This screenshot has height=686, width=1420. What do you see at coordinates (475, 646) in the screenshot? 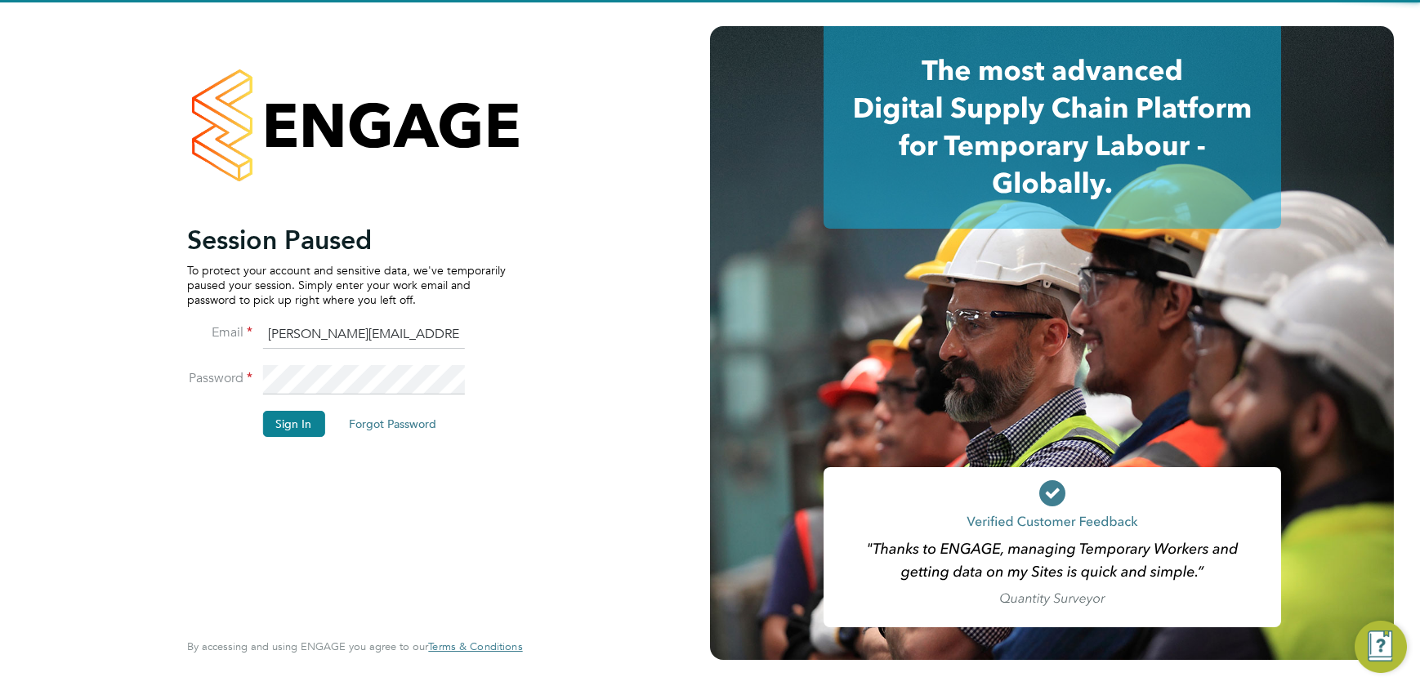
I see `span: Terms & Conditions` at bounding box center [475, 646].